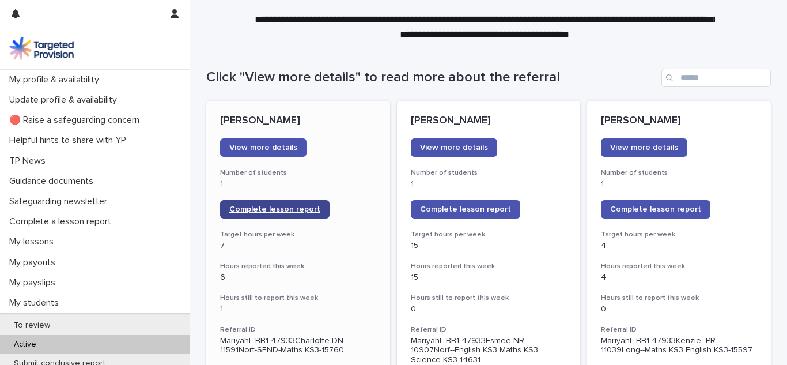  Describe the element at coordinates (36, 302) in the screenshot. I see `p: My students` at that location.